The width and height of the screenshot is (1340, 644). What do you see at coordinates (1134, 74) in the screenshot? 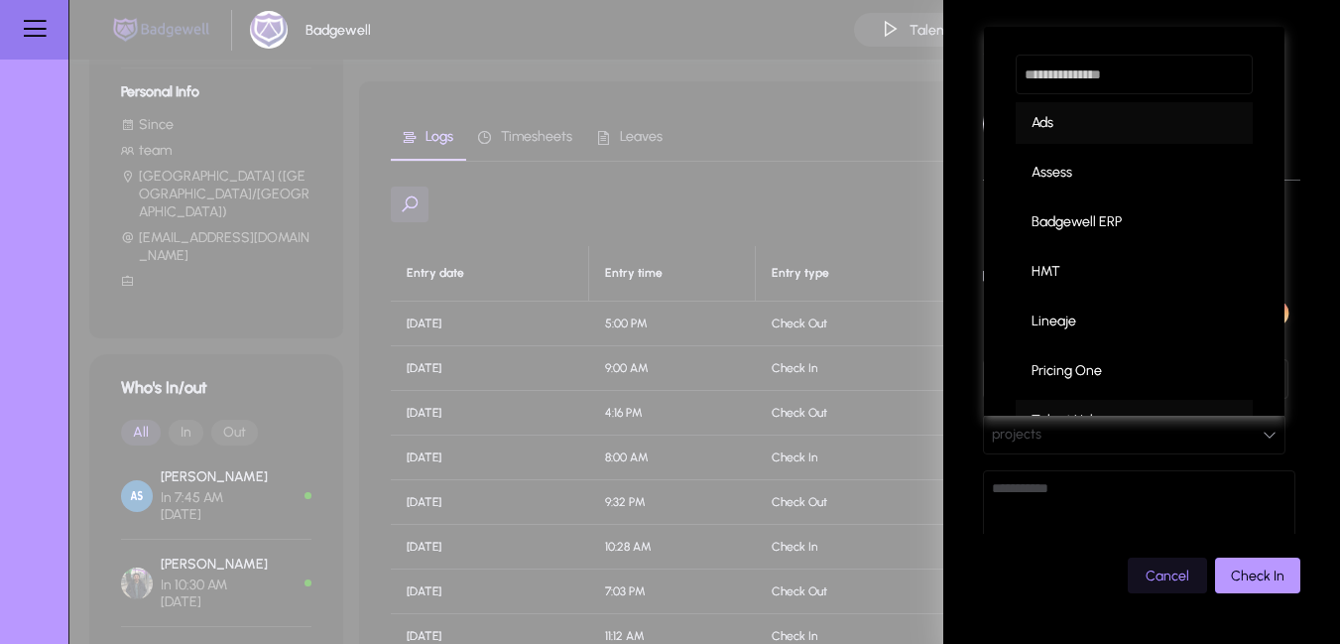
I see `input: dropdown search` at bounding box center [1134, 74].